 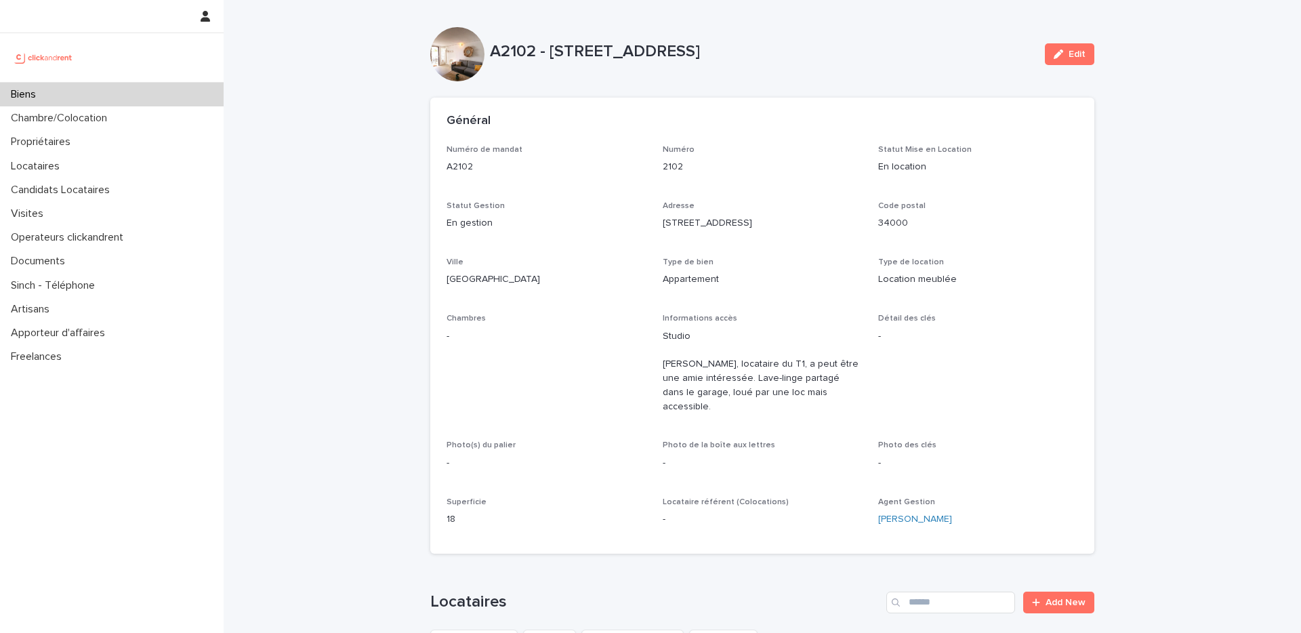 What do you see at coordinates (1070, 54) in the screenshot?
I see `button: Edit` at bounding box center [1070, 54].